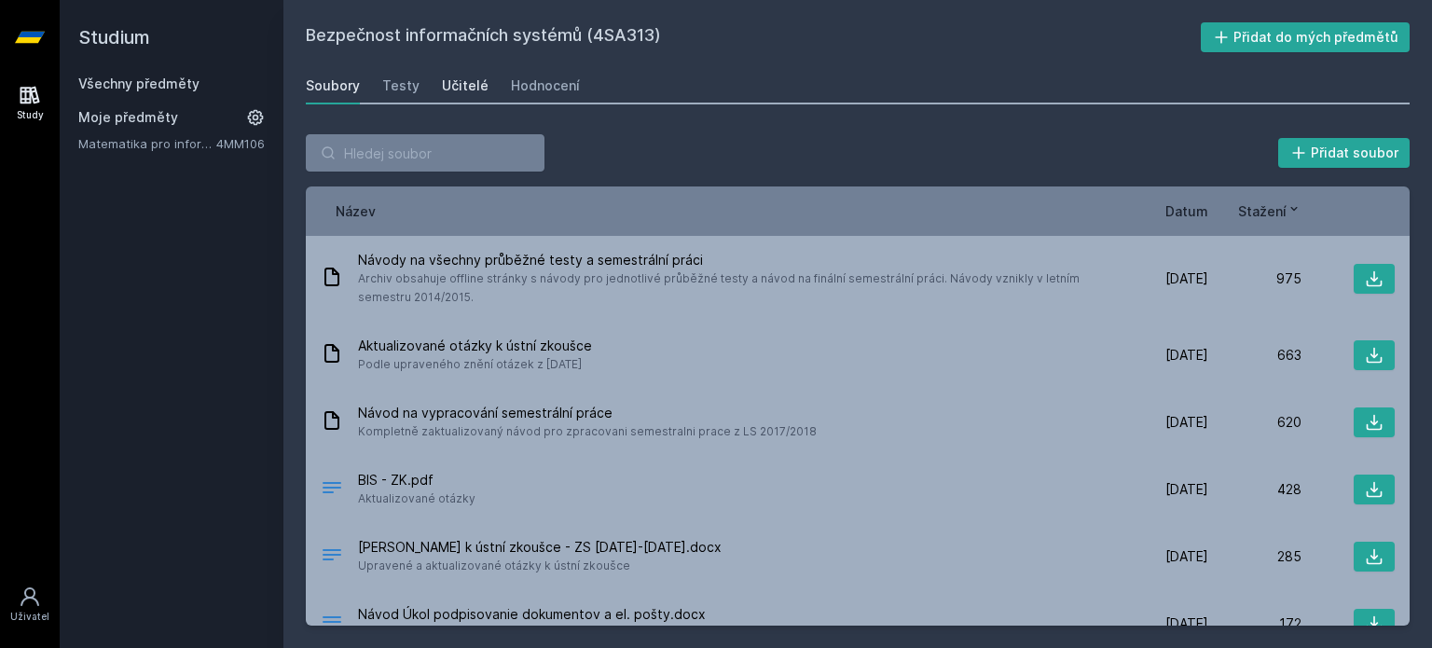 Image resolution: width=1432 pixels, height=648 pixels. What do you see at coordinates (1270, 211) in the screenshot?
I see `button: Stažení` at bounding box center [1270, 211].